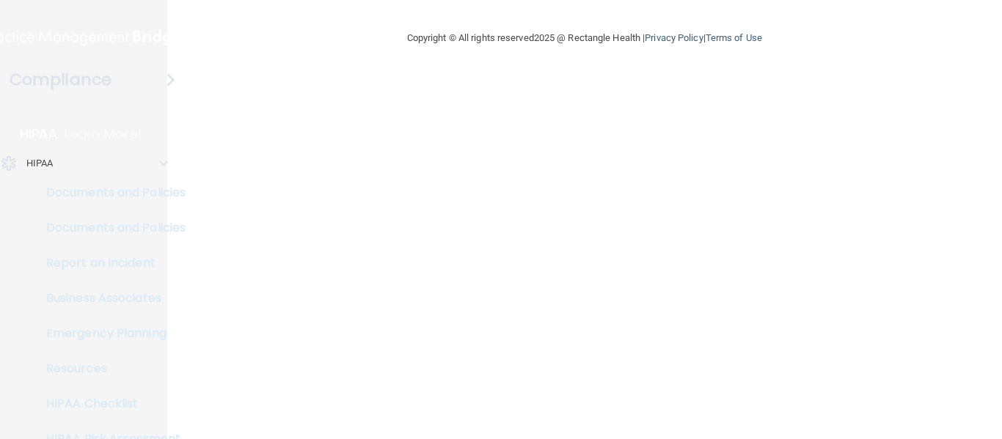 This screenshot has height=439, width=1002. I want to click on p: Resources, so click(109, 369).